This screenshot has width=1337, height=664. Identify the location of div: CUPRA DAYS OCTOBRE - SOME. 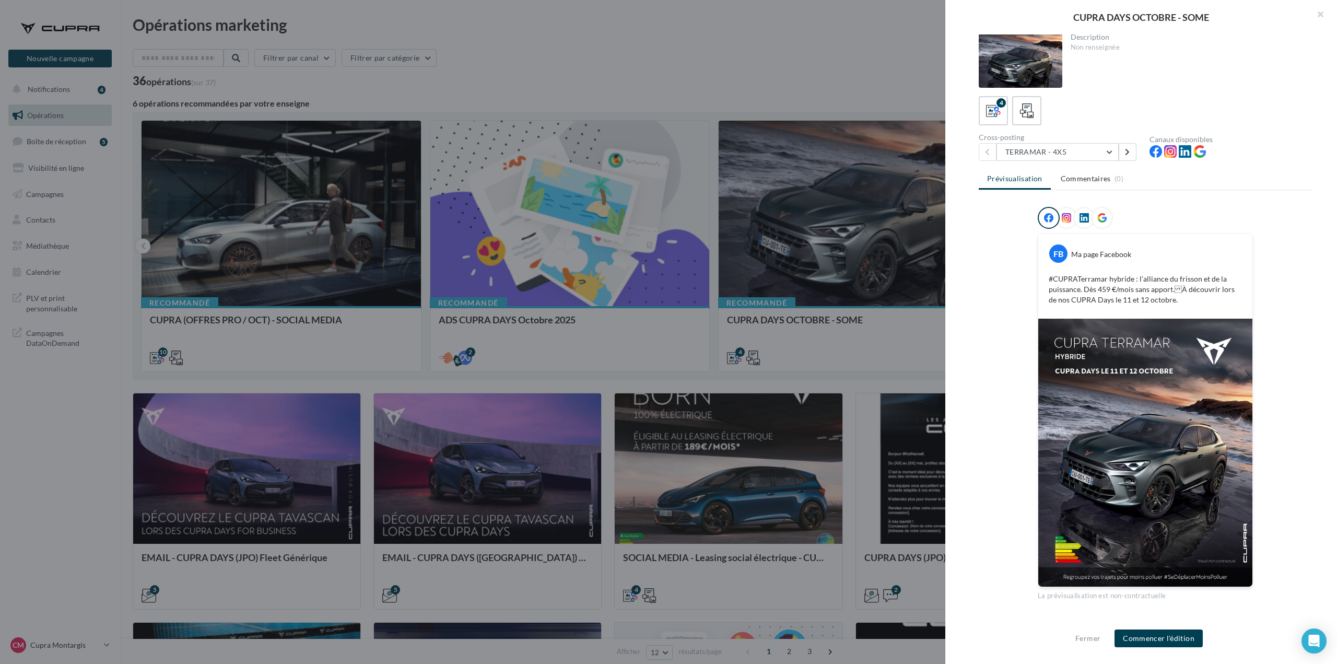
(1141, 17).